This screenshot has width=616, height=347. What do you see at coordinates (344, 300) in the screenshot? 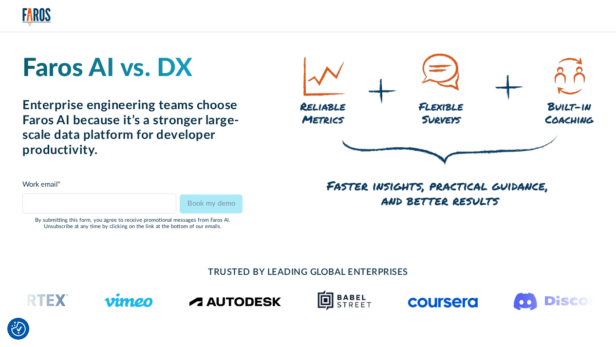
I see `img: Babel Street logo png` at bounding box center [344, 300].